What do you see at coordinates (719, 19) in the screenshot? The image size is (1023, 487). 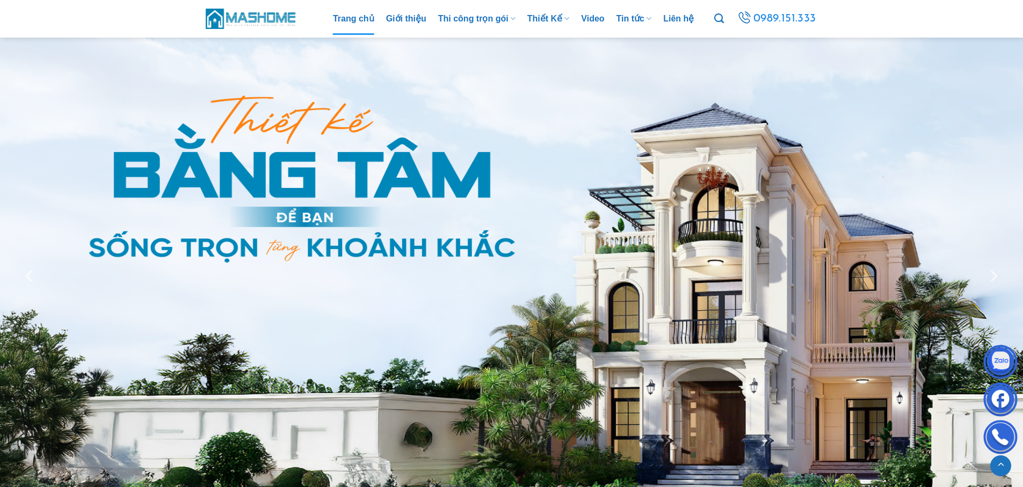 I see `a: Tìm kiếm` at bounding box center [719, 19].